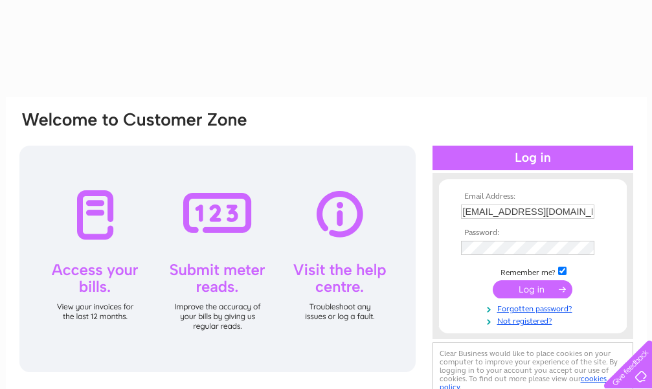 The image size is (652, 389). I want to click on a: Forgotten password?, so click(534, 307).